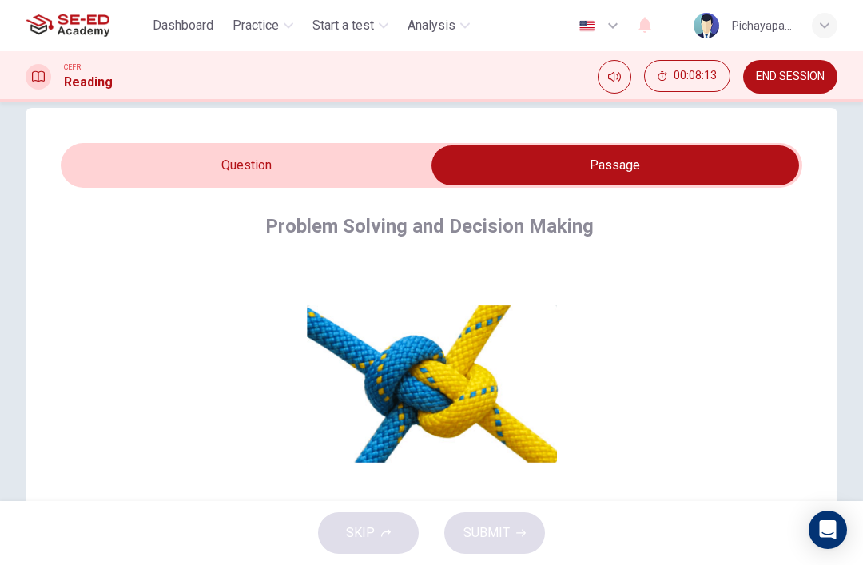  Describe the element at coordinates (432, 26) in the screenshot. I see `span: Analysis` at that location.